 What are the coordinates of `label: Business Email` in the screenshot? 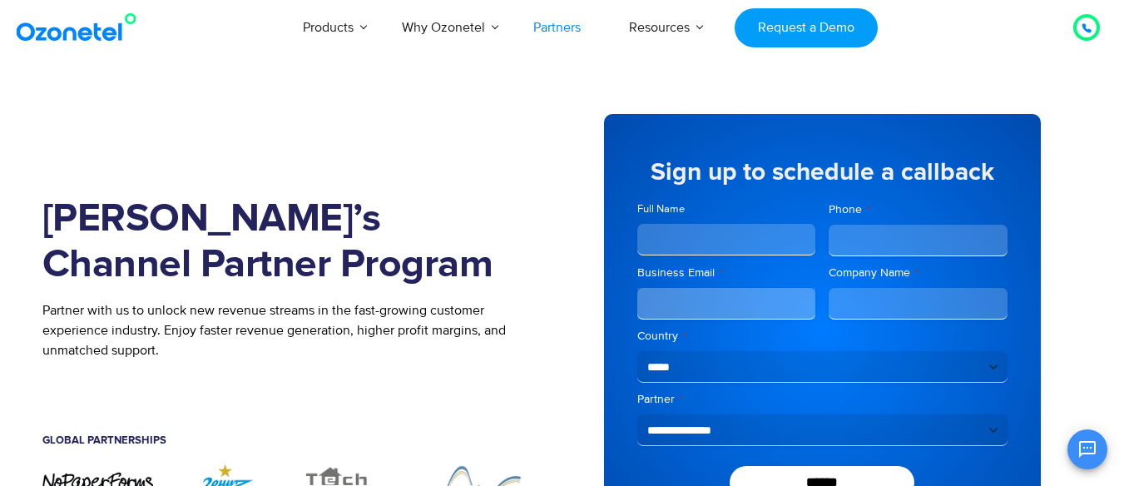 It's located at (727, 273).